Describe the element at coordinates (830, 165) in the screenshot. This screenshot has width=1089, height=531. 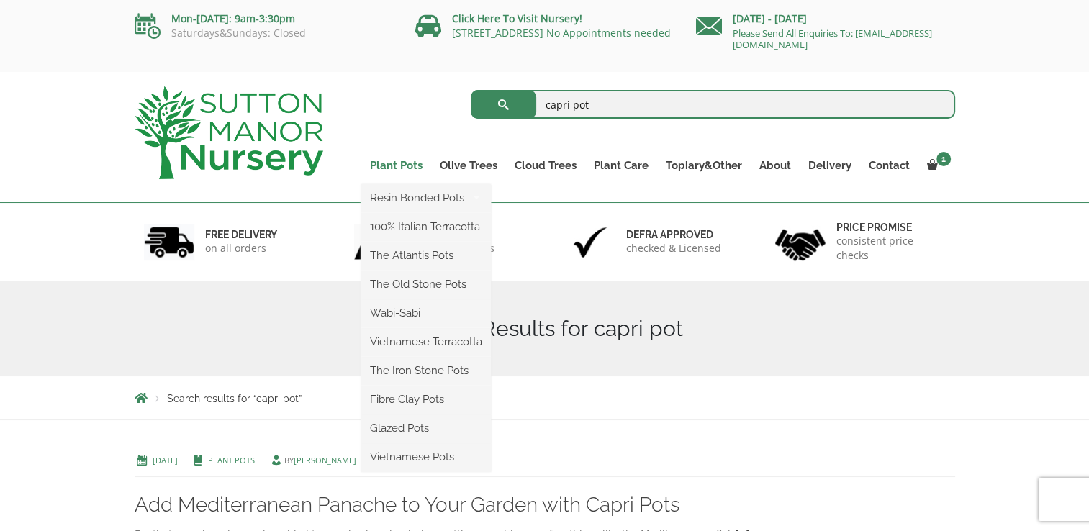
I see `a: Delivery` at that location.